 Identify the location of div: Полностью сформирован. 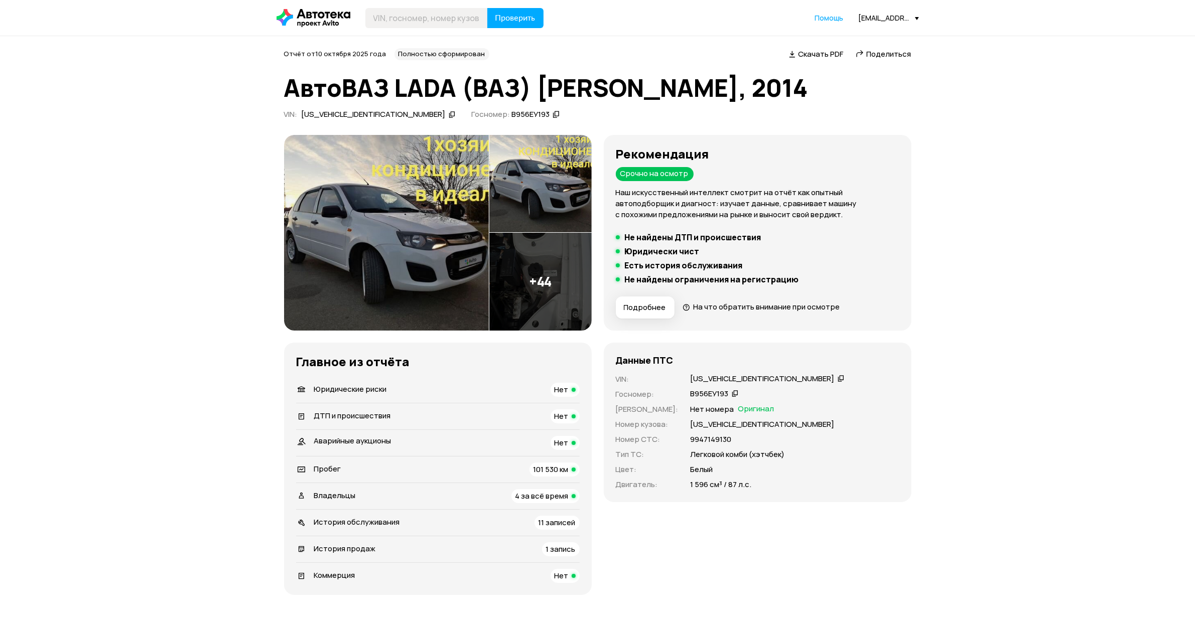
(441, 54).